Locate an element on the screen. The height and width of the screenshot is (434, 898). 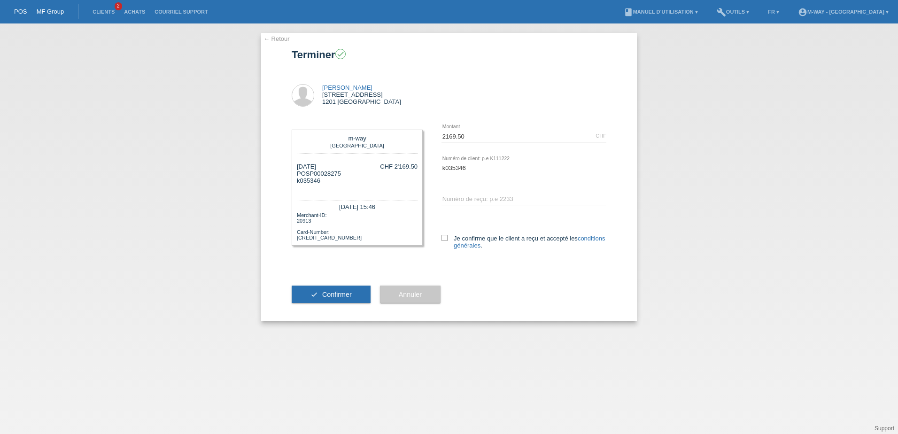
div: m-way is located at coordinates (357, 138).